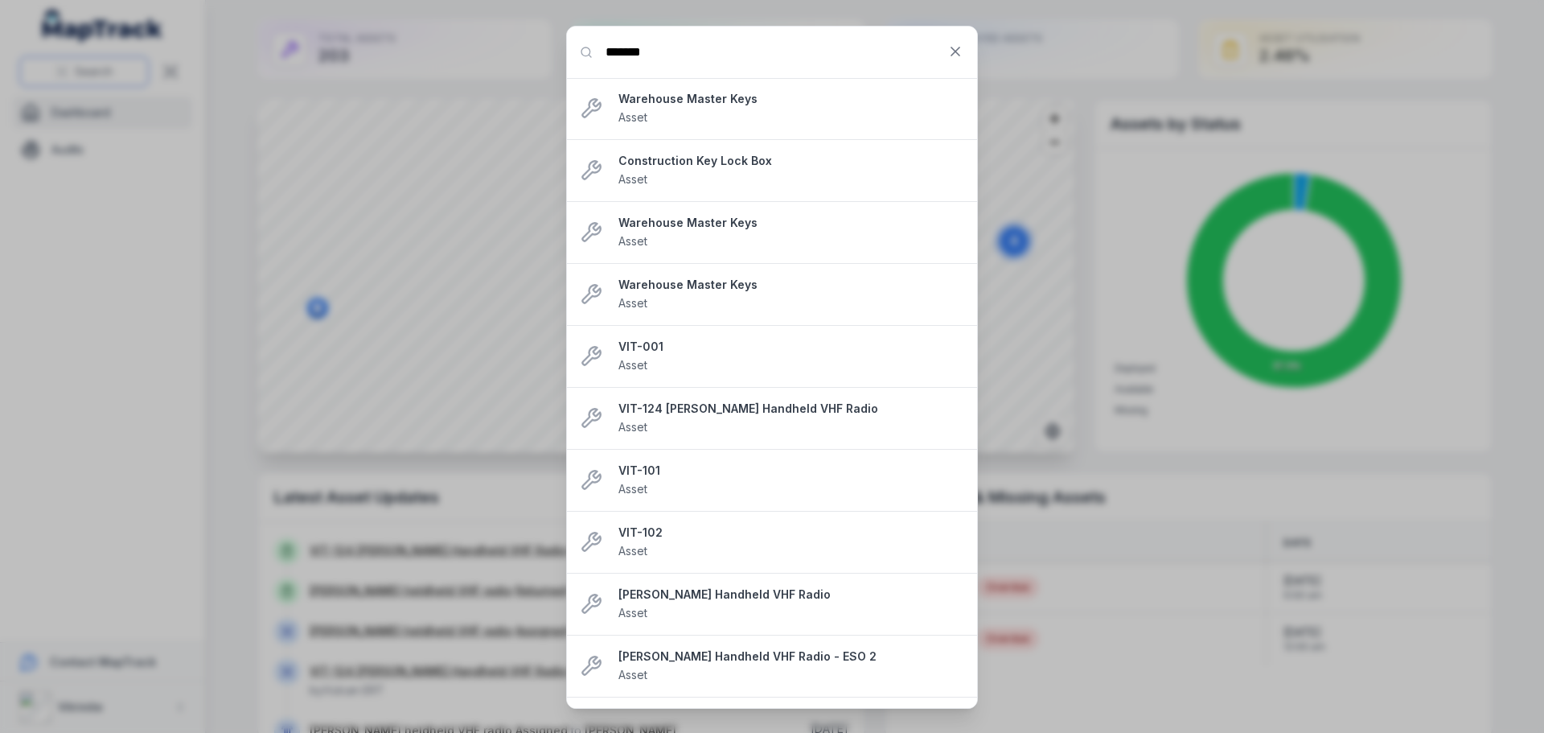 Image resolution: width=1544 pixels, height=733 pixels. Describe the element at coordinates (791, 542) in the screenshot. I see `a: VIT-102Asset` at that location.